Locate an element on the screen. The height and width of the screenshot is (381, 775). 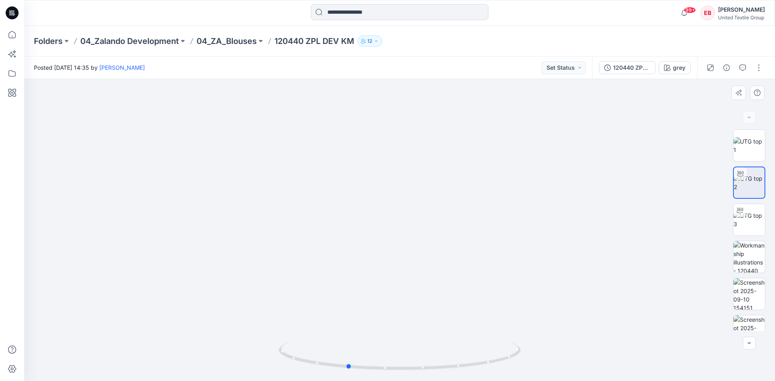
img: UTG top 2 is located at coordinates (749, 183).